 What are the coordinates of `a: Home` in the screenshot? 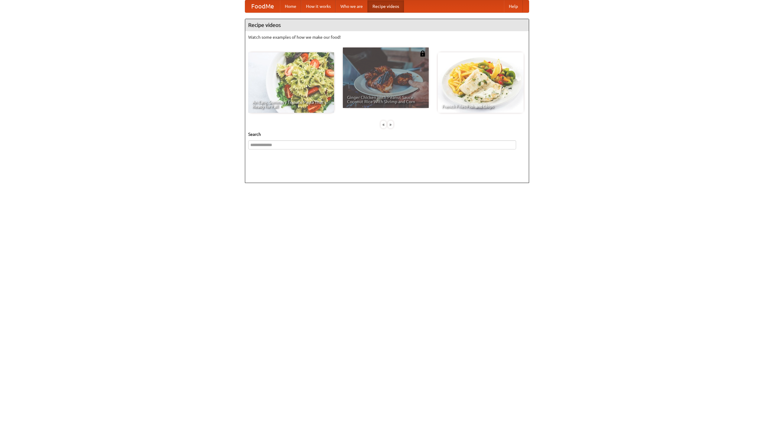 It's located at (291, 6).